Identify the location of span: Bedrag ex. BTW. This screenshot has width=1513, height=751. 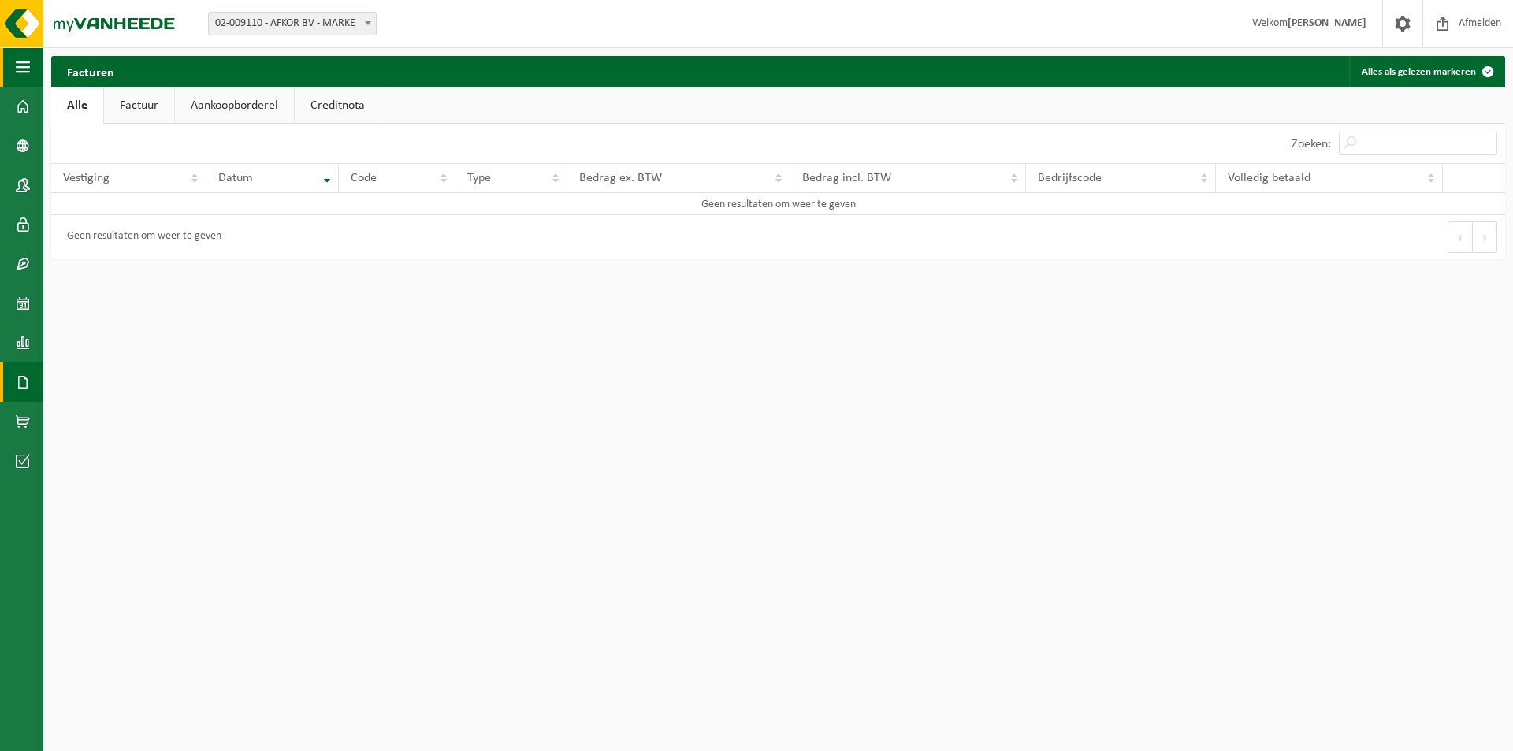
(620, 178).